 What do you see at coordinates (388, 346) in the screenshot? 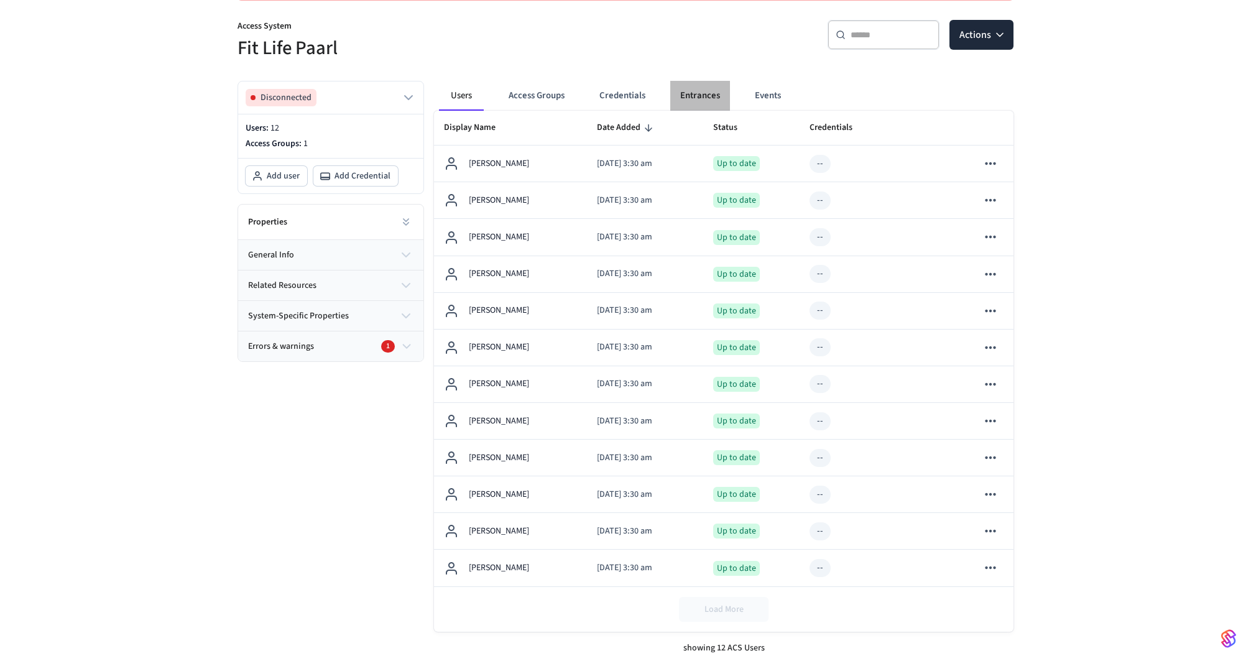
I see `div: 1` at bounding box center [388, 346].